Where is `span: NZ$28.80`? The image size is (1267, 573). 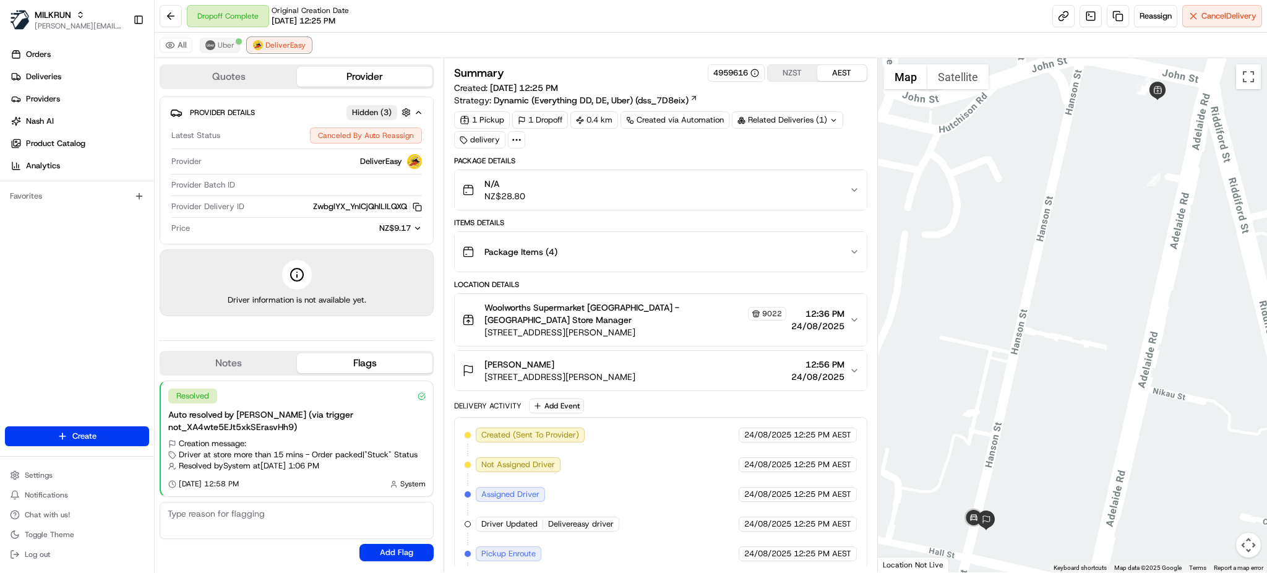 span: NZ$28.80 is located at coordinates (505, 196).